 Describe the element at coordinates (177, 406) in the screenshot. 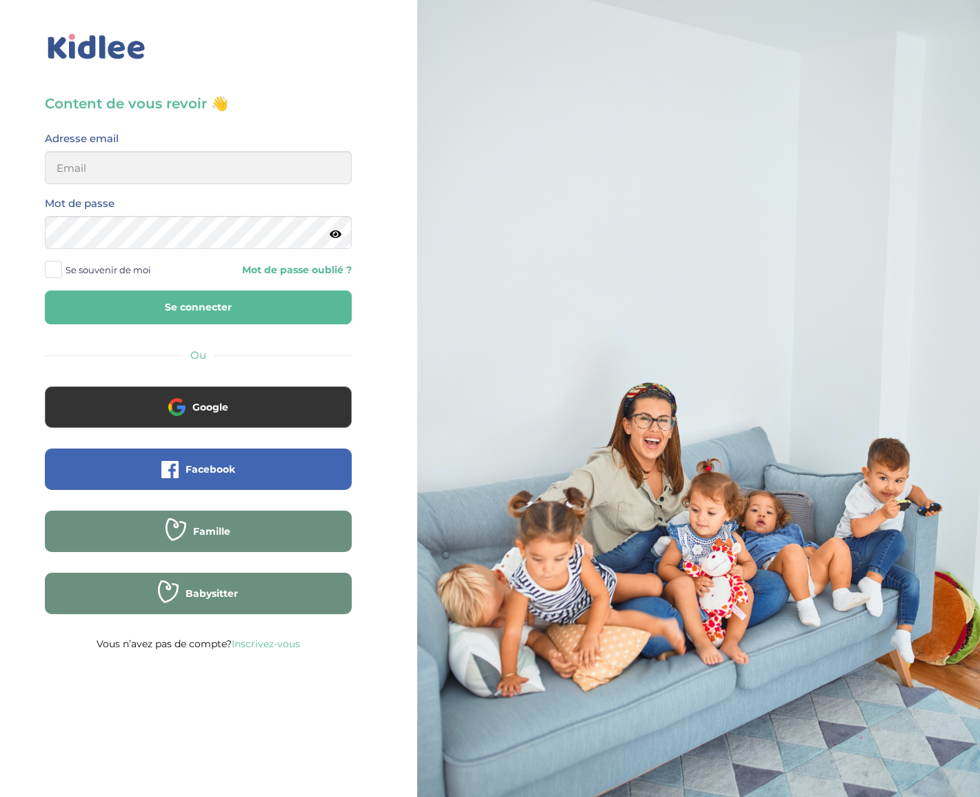

I see `img: google.png` at that location.